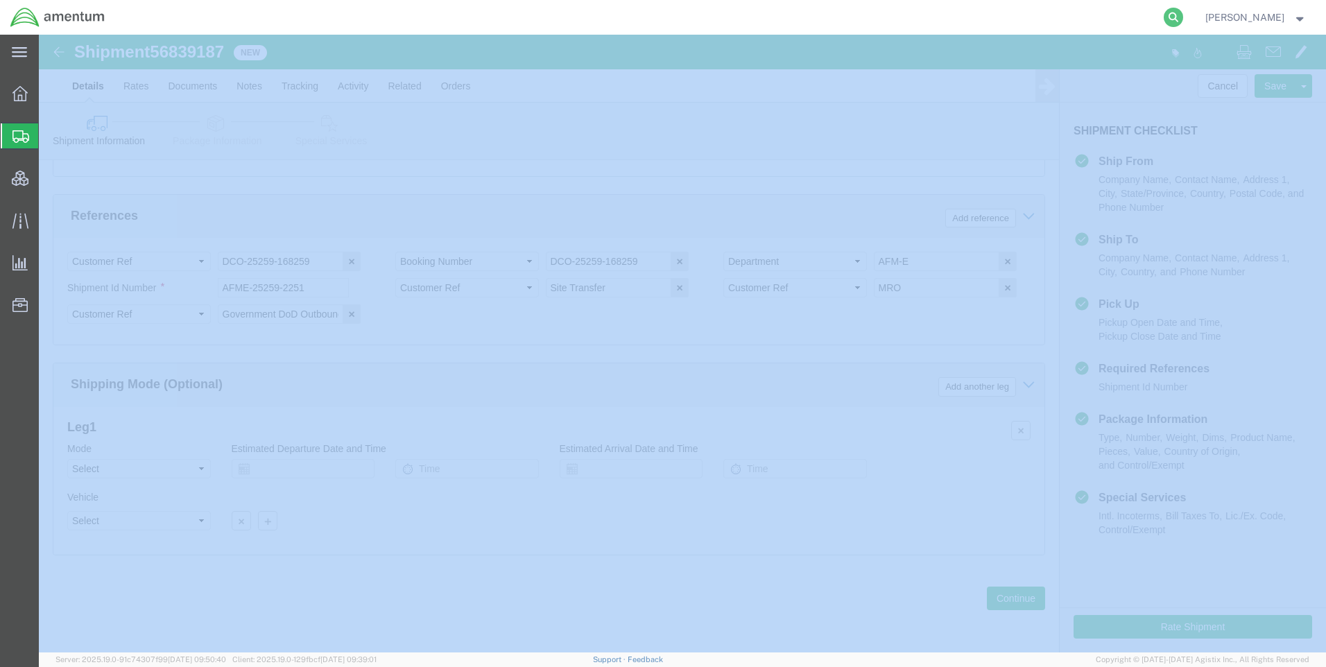 The image size is (1326, 667). Describe the element at coordinates (304, 659) in the screenshot. I see `span: Client: 2025.19.0-129fbcf` at that location.